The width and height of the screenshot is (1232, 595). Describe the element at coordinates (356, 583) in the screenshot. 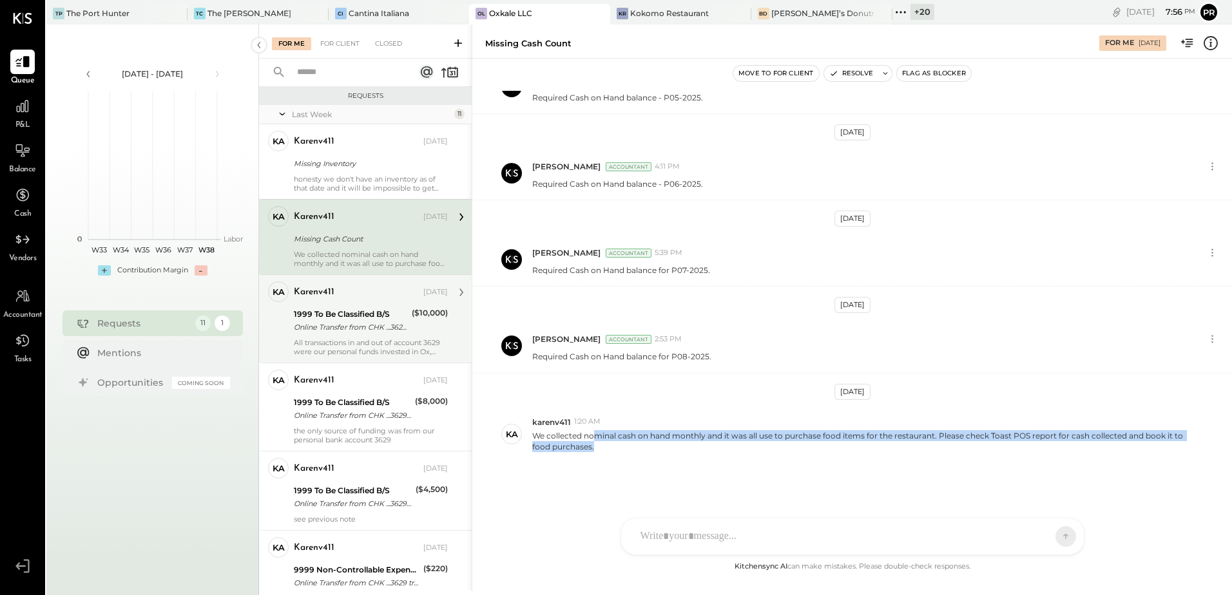

I see `div: Online Transfer from CHK ...3629 transaction#: XXXXXXX9114` at that location.